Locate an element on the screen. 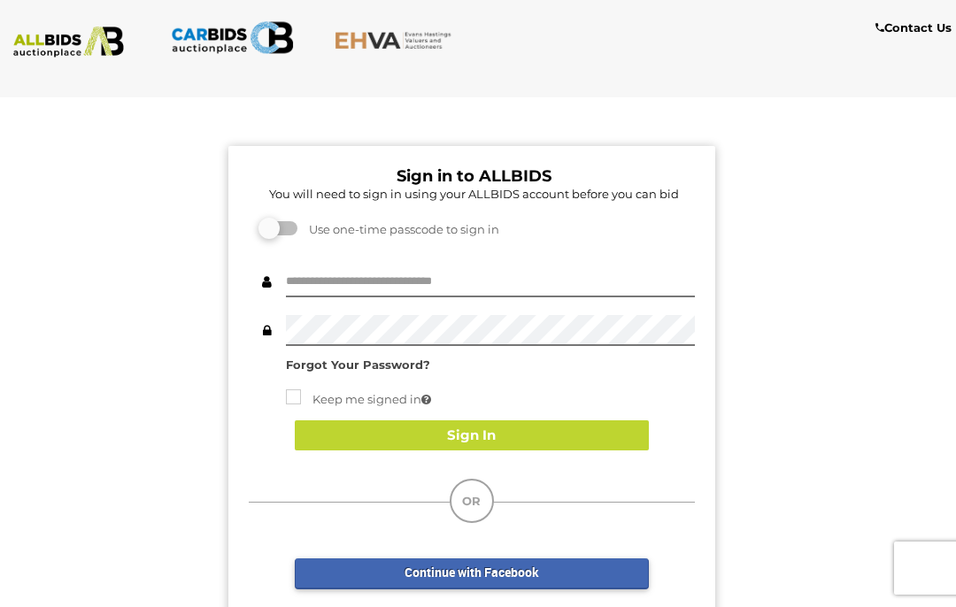 This screenshot has height=607, width=956. button: Sign In is located at coordinates (472, 436).